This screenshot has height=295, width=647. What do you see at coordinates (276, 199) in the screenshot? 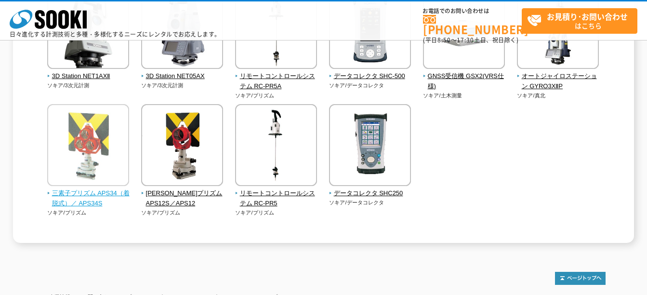
I see `span: リモートコントロールシステム RC-PR5` at bounding box center [276, 199].